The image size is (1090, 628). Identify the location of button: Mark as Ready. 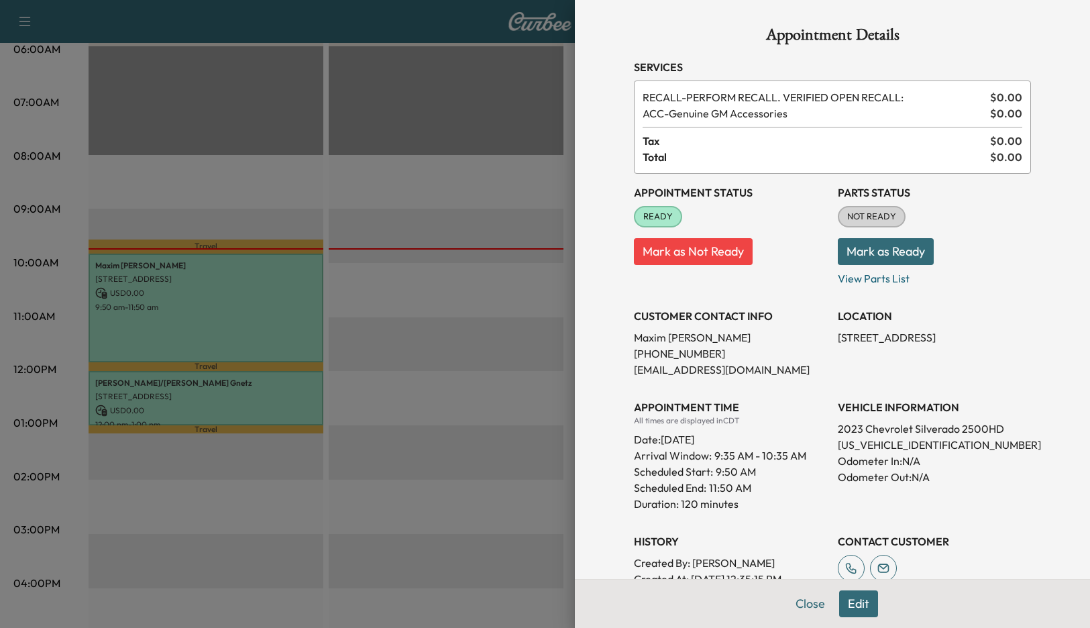
(886, 252).